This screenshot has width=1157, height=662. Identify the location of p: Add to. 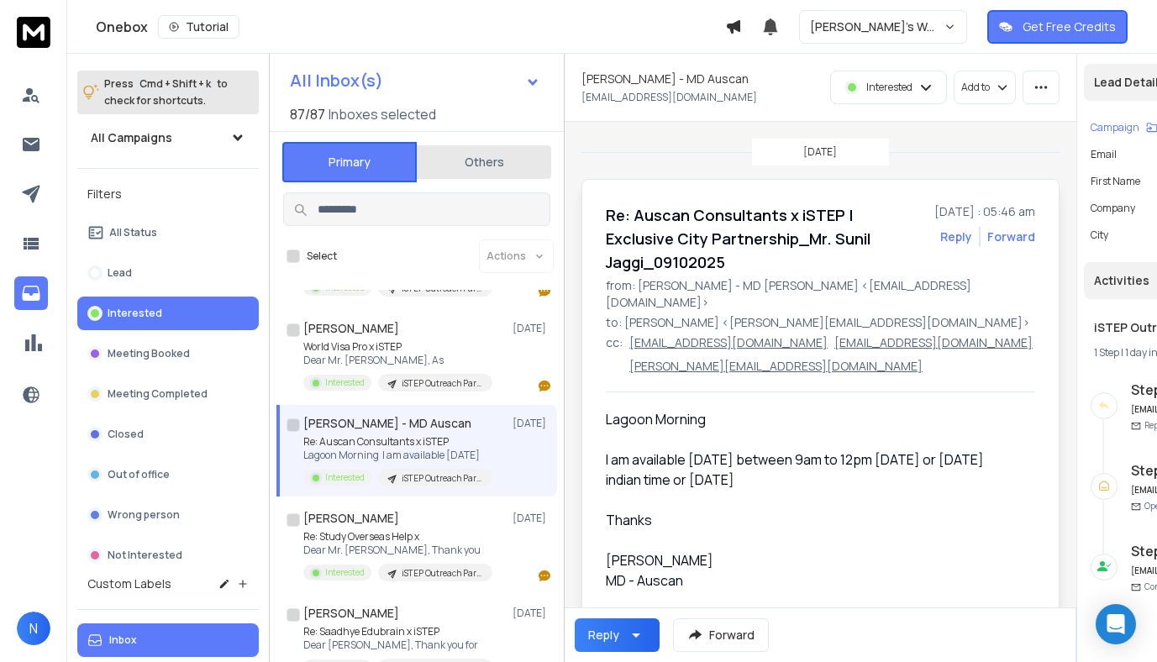
(975, 87).